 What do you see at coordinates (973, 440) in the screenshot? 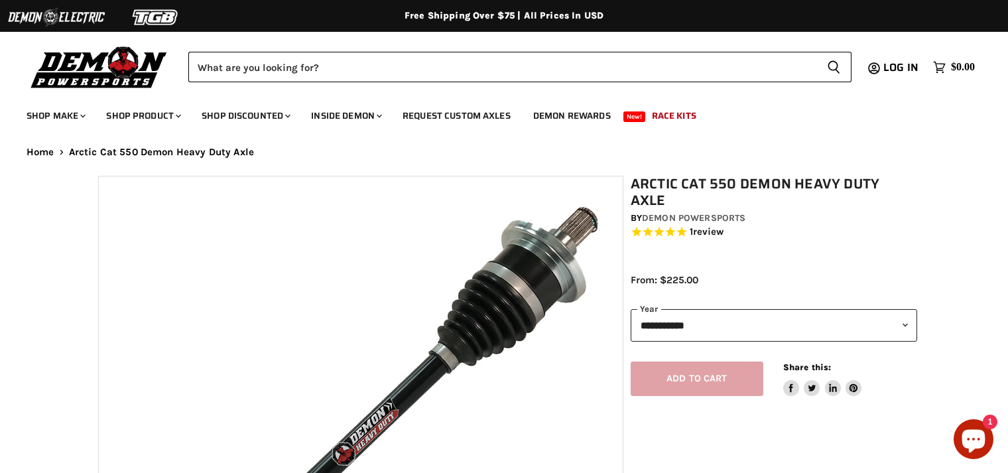
I see `inbox-online-store-chat: Shopify online store chat` at bounding box center [973, 440].